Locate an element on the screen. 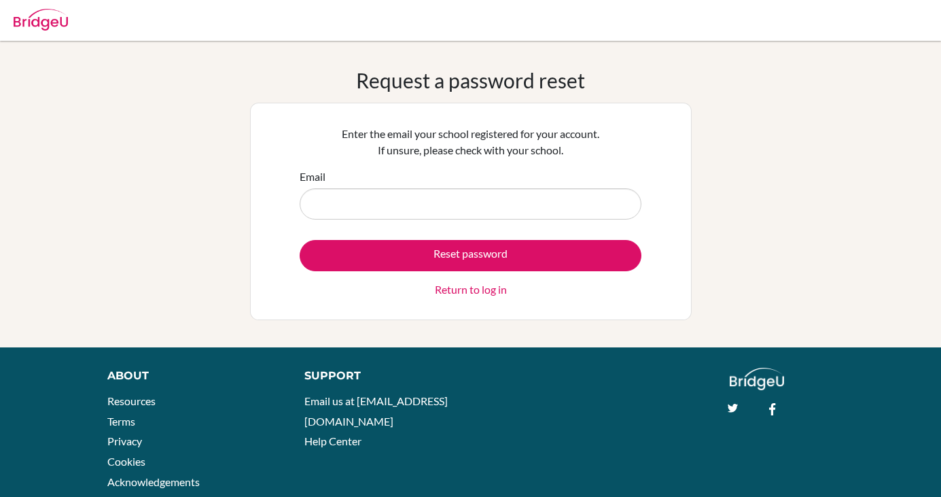 Image resolution: width=941 pixels, height=497 pixels. div: Support is located at coordinates (381, 376).